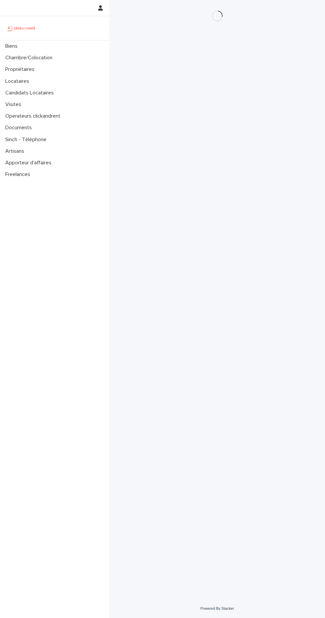  I want to click on p: Locataires, so click(19, 81).